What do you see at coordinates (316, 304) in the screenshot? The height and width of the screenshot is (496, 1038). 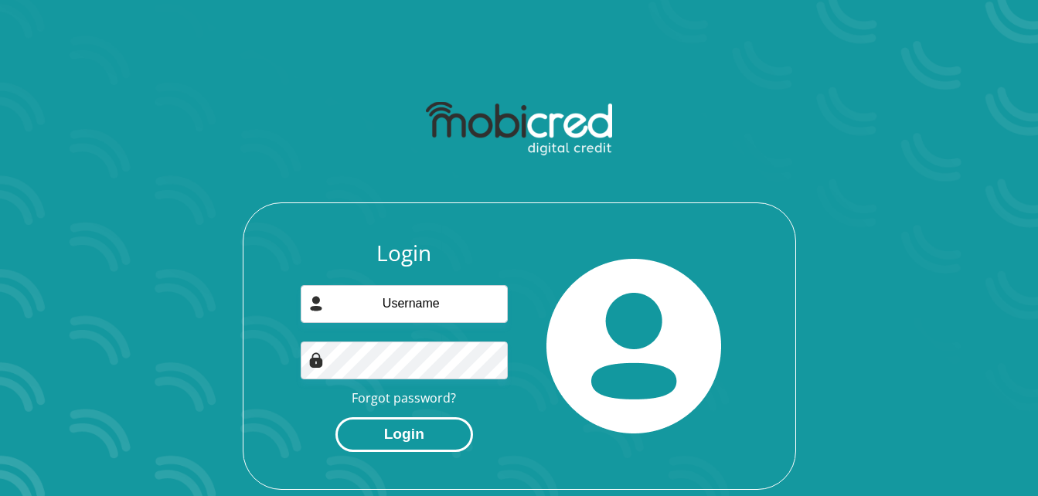 I see `img: user-icon image` at bounding box center [316, 304].